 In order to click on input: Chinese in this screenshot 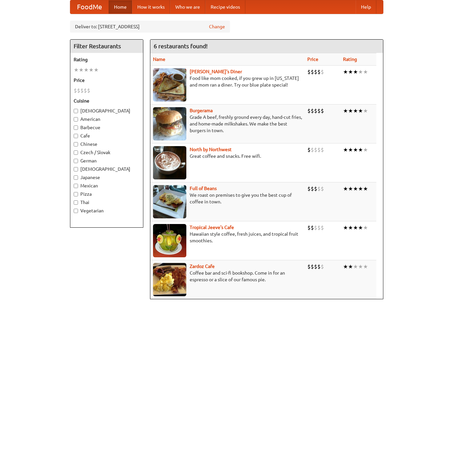, I will do `click(76, 144)`.